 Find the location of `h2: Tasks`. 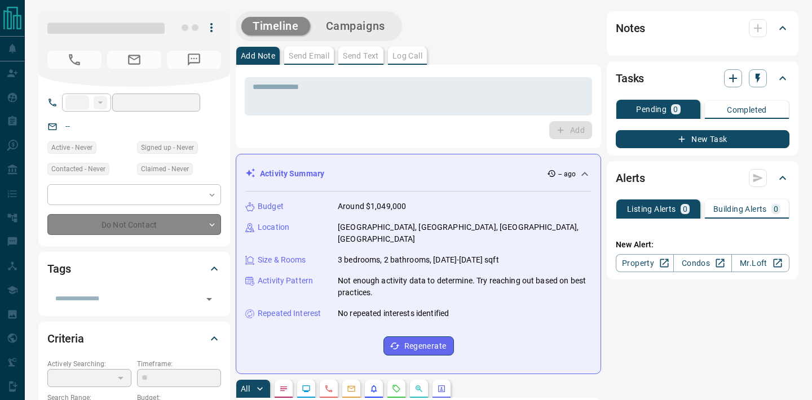

h2: Tasks is located at coordinates (630, 78).